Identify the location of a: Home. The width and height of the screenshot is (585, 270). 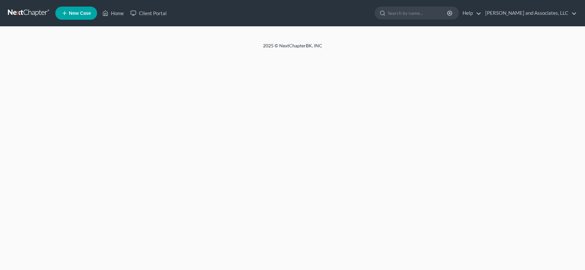
(113, 13).